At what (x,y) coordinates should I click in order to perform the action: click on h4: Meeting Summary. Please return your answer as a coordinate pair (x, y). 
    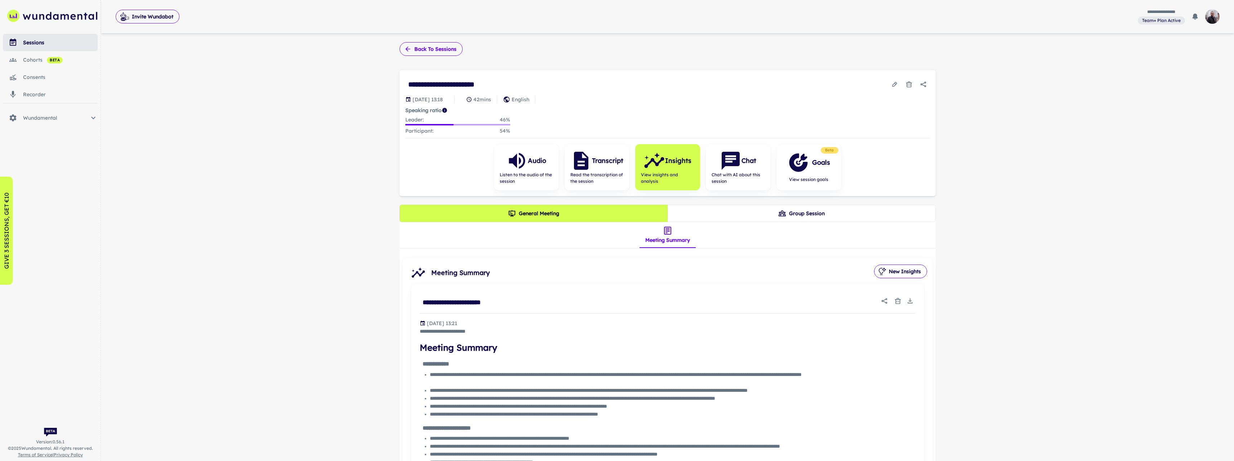
    Looking at the image, I should click on (667, 347).